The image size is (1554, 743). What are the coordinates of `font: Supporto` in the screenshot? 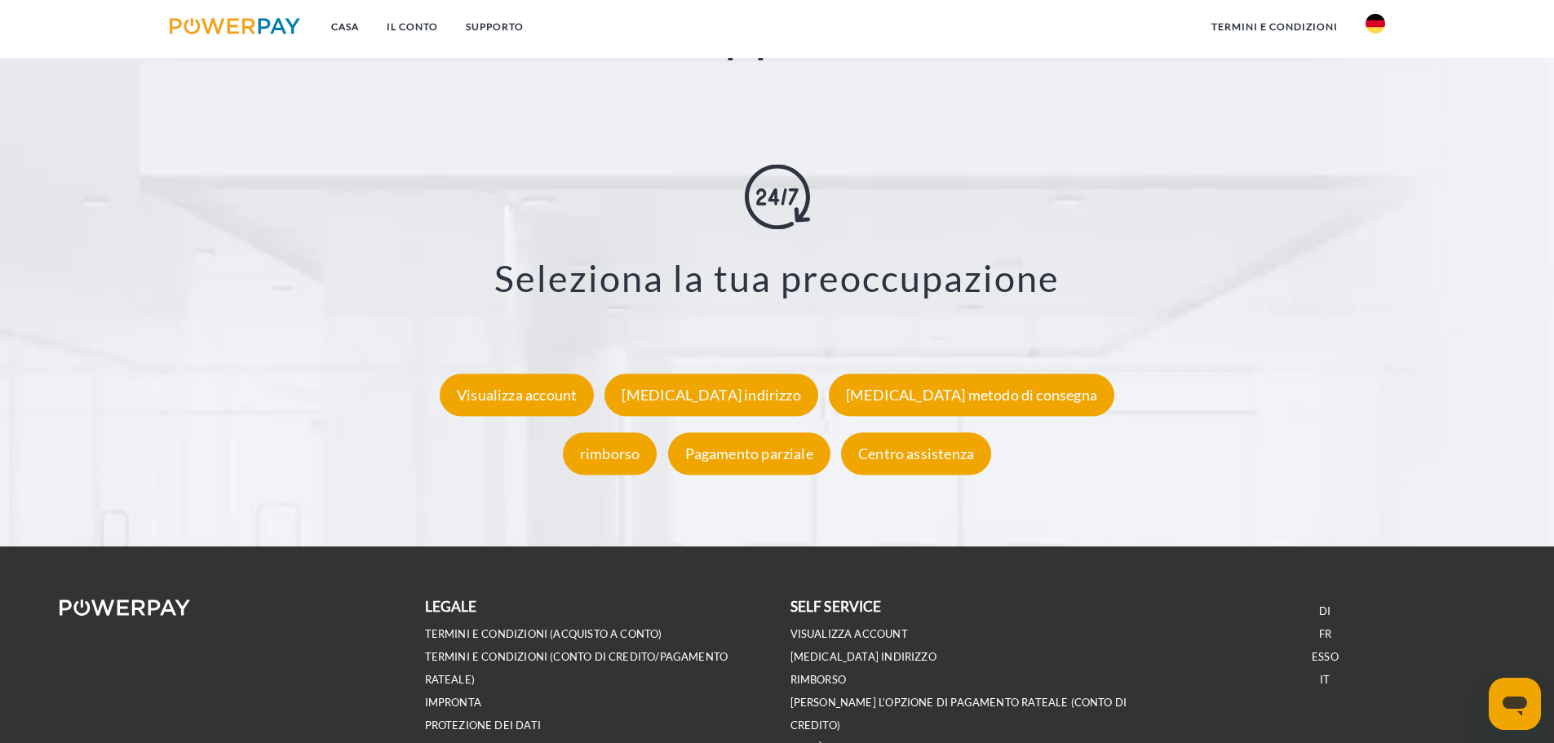 It's located at (777, 31).